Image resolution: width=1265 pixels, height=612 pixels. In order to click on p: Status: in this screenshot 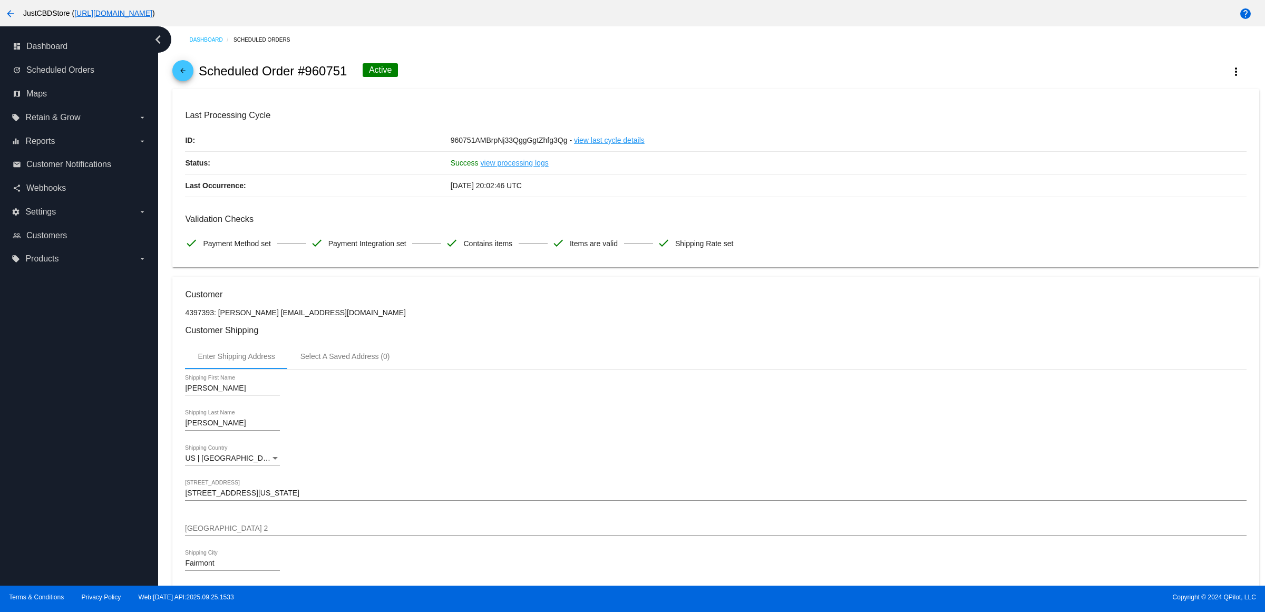, I will do `click(317, 163)`.